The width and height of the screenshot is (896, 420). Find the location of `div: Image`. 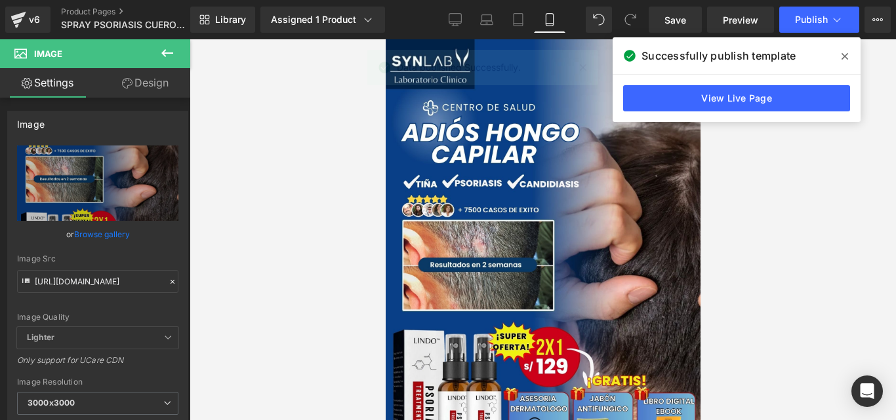

div: Image is located at coordinates (31, 121).